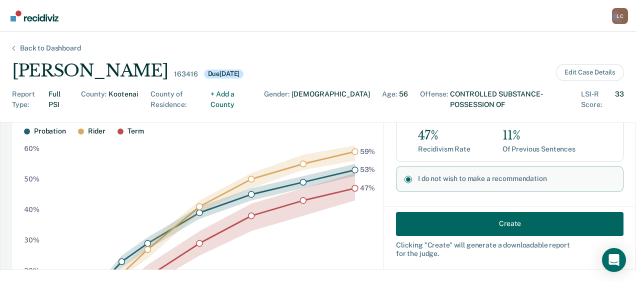  What do you see at coordinates (368, 188) in the screenshot?
I see `text: 47%` at bounding box center [368, 188].